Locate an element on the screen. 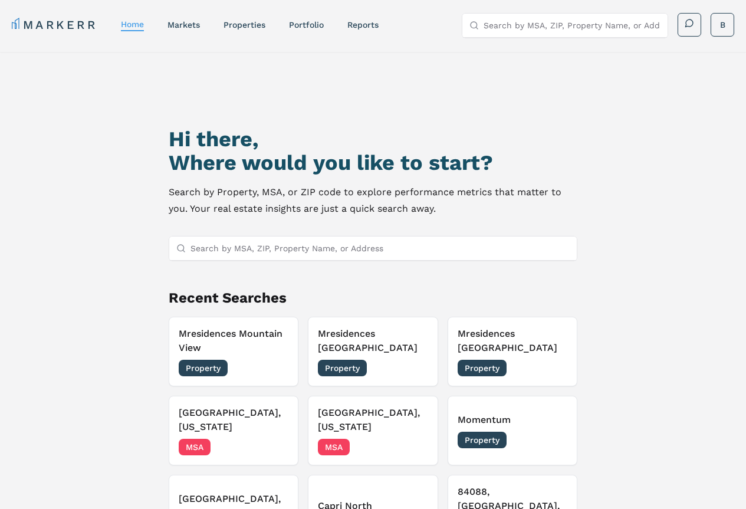 The width and height of the screenshot is (746, 509). h3: Mresidences Mountain View is located at coordinates (234, 341).